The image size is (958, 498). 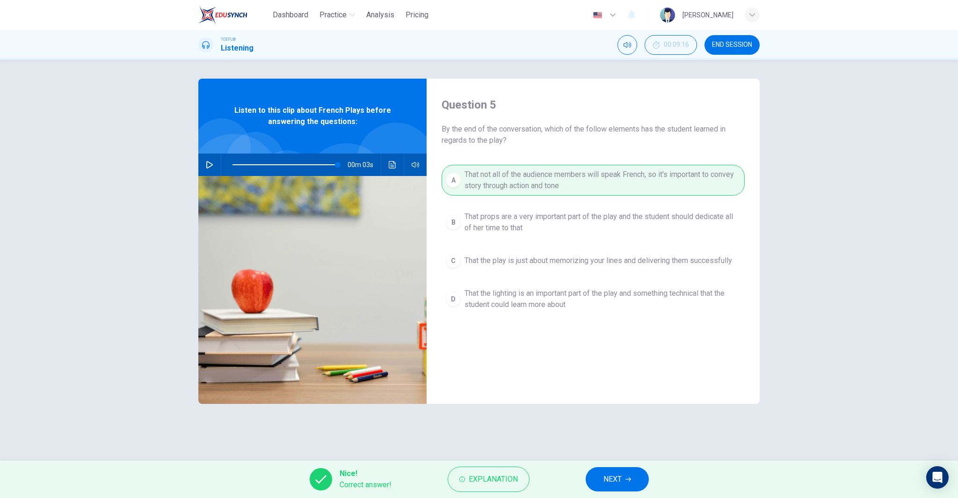 I want to click on div: Hide, so click(x=671, y=45).